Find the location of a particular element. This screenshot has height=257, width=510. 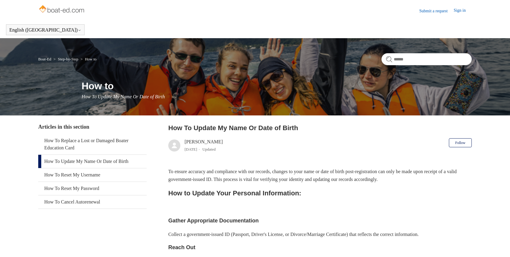

a: How To Replace a Lost or Damaged Boater Education Card is located at coordinates (92, 144).